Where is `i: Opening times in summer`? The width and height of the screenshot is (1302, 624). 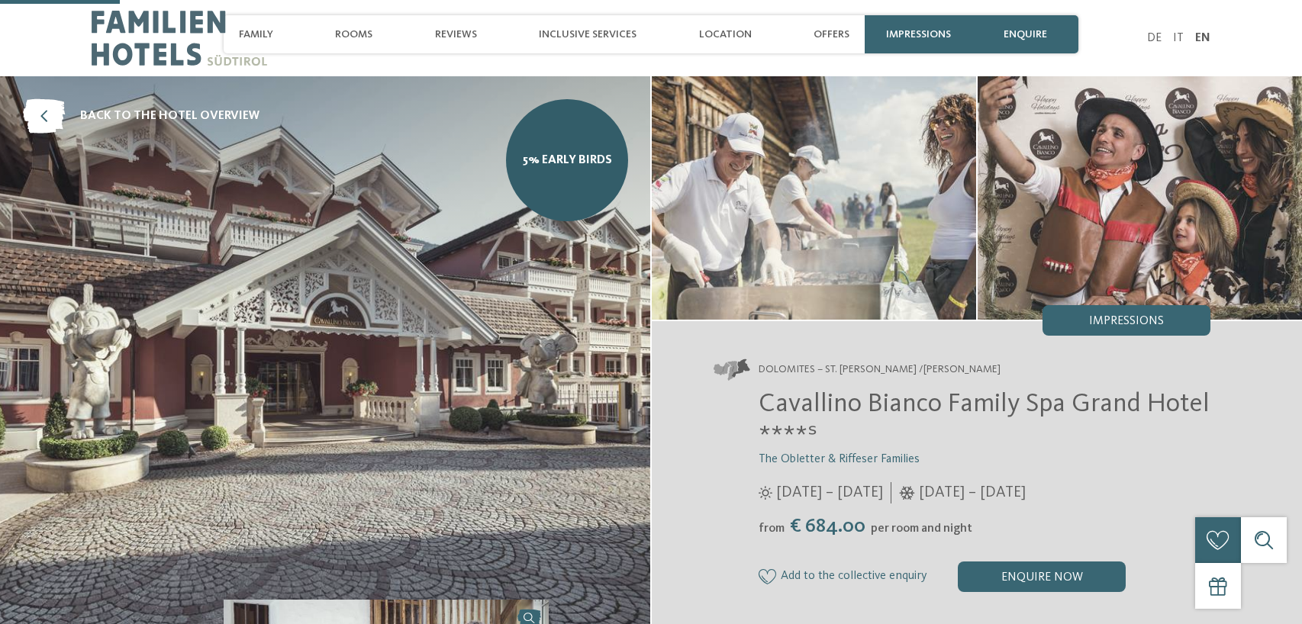 i: Opening times in summer is located at coordinates (766, 493).